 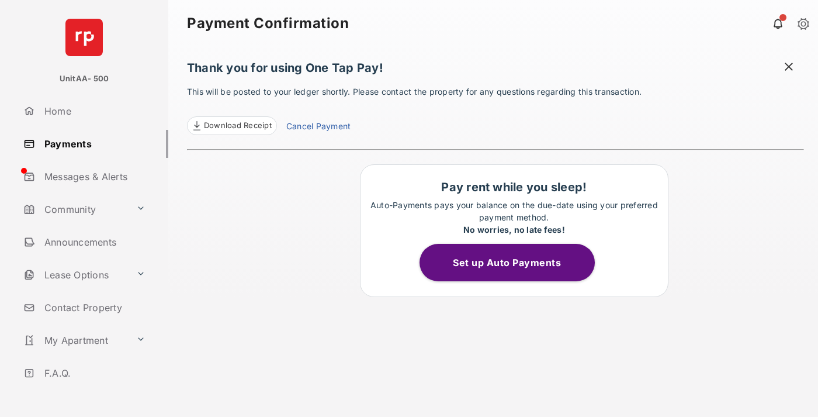 What do you see at coordinates (75, 209) in the screenshot?
I see `a: Community` at bounding box center [75, 209].